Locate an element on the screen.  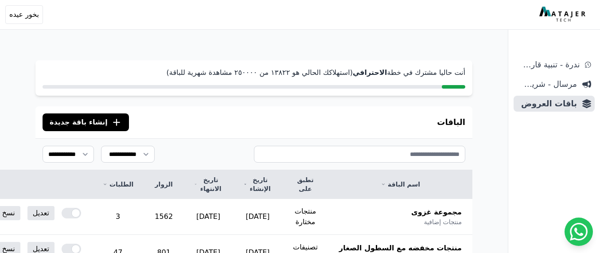
td: 1562 is located at coordinates (163, 217).